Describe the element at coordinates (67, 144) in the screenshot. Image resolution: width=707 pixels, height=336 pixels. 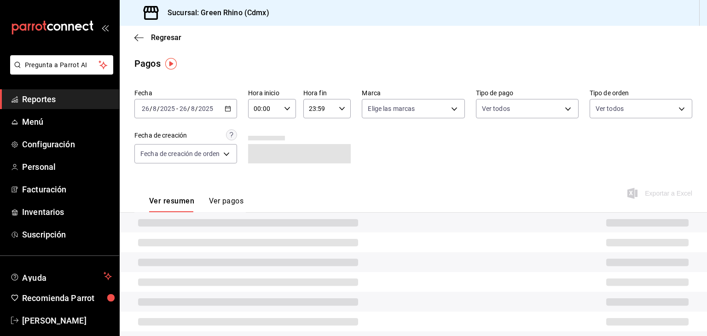
I see `span: Configuración` at that location.